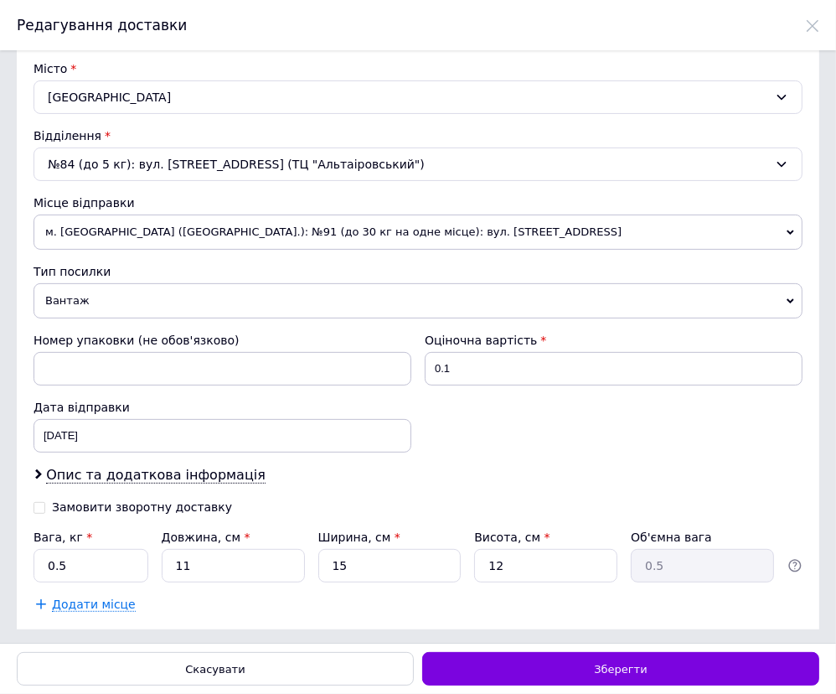 This screenshot has width=836, height=694. What do you see at coordinates (613, 340) in the screenshot?
I see `div: Оціночна вартість` at bounding box center [613, 340].